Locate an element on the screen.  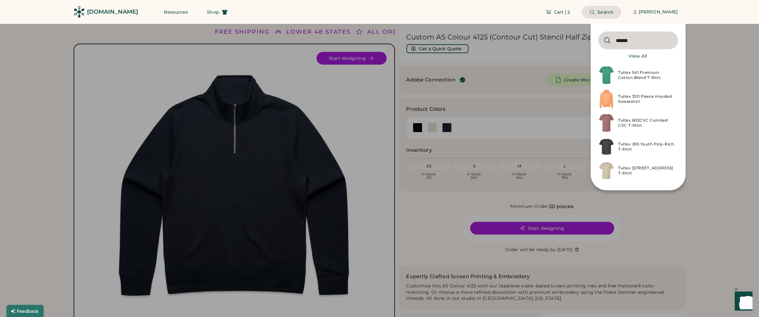
button: Cart | 2 is located at coordinates (558, 12).